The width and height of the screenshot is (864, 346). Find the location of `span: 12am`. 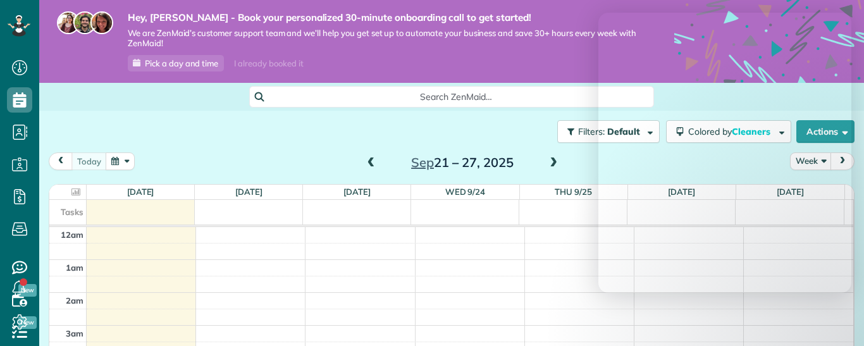

span: 12am is located at coordinates (72, 235).